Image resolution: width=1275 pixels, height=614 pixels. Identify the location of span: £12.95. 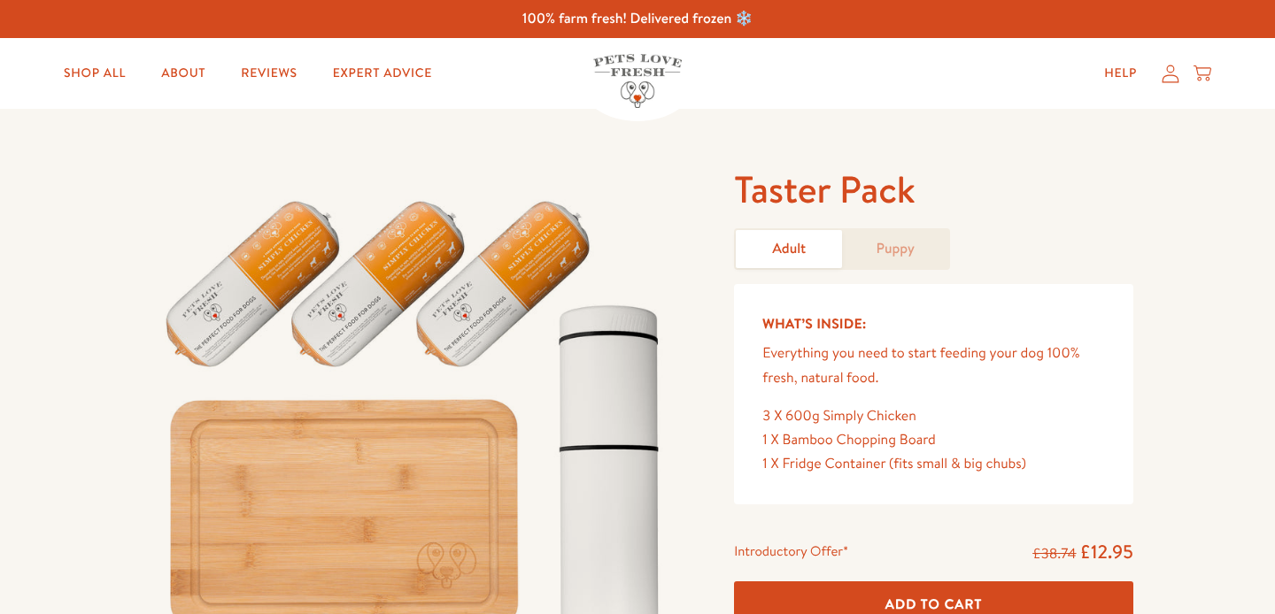
(1106, 551).